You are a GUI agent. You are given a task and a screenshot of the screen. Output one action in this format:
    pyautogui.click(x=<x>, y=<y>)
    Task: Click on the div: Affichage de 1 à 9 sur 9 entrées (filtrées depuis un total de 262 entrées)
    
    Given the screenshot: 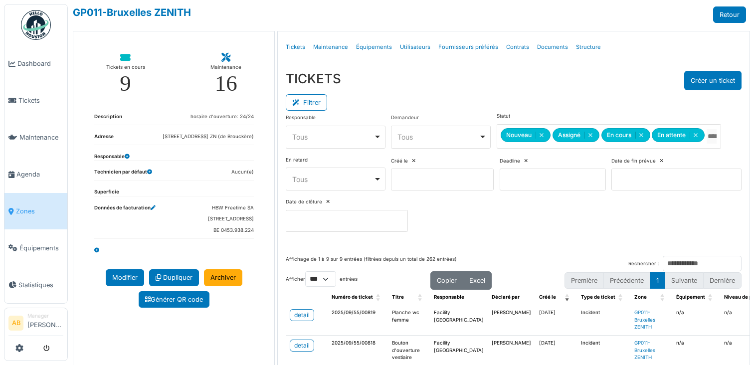 What is the action you would take?
    pyautogui.click(x=371, y=263)
    